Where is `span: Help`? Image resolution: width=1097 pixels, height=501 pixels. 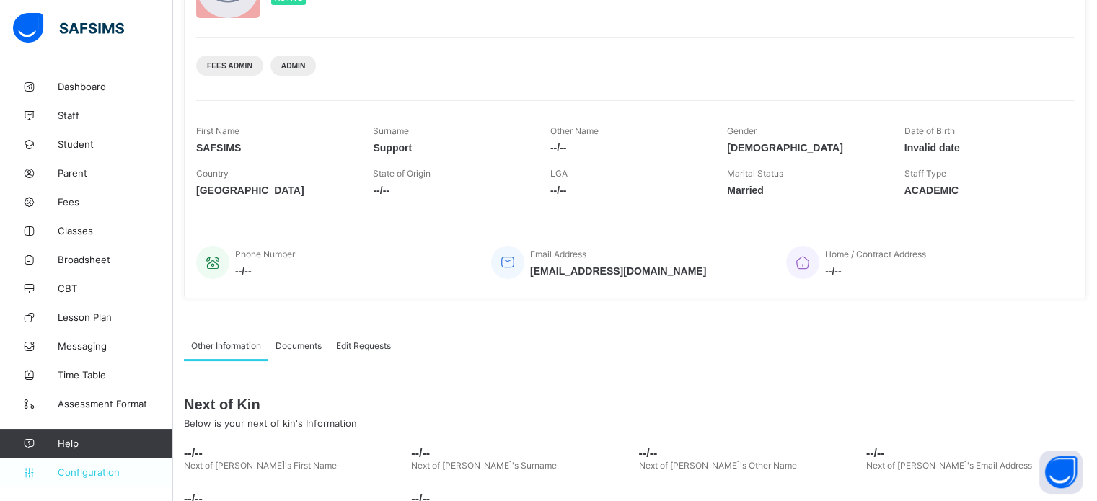 span: Help is located at coordinates (115, 444).